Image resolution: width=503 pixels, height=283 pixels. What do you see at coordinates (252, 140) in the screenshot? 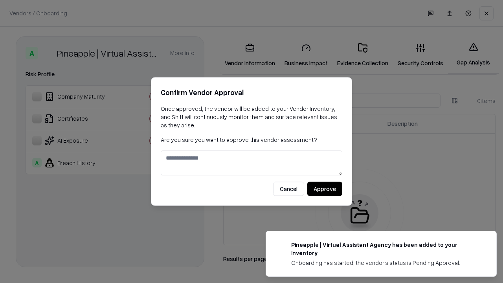
I see `p: Are you sure you want to approve this vendor assessment?` at bounding box center [252, 140].